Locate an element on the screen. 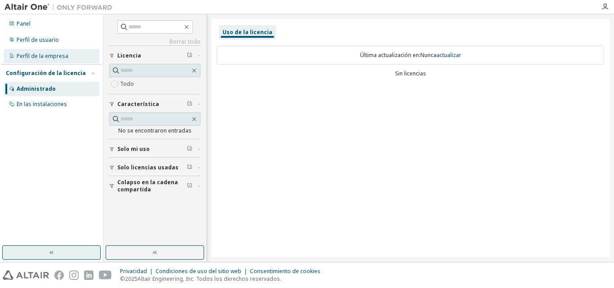 This screenshot has width=614, height=288. font: Característica is located at coordinates (138, 104).